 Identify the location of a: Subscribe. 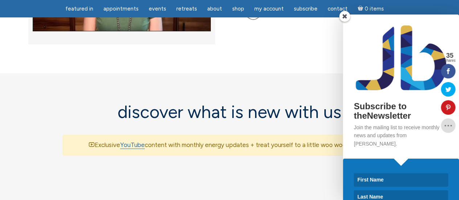
(306, 9).